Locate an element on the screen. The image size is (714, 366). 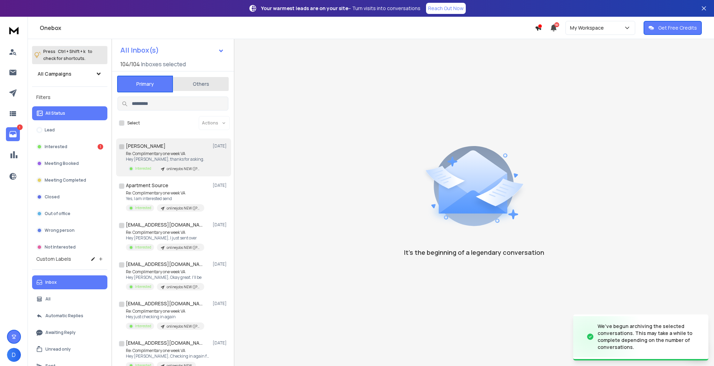
p: Hey just checking in again is located at coordinates (165, 317).